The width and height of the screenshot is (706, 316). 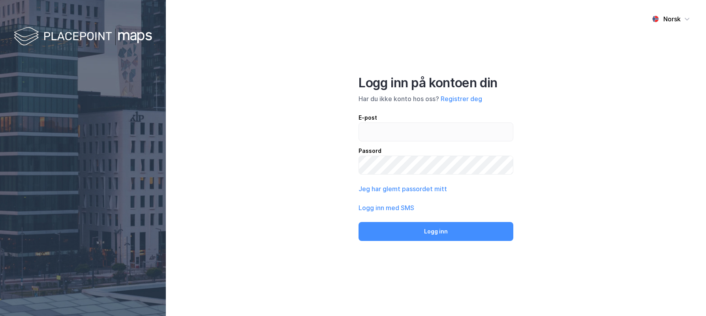 What do you see at coordinates (403, 189) in the screenshot?
I see `button: Jeg har glemt passordet mitt` at bounding box center [403, 189].